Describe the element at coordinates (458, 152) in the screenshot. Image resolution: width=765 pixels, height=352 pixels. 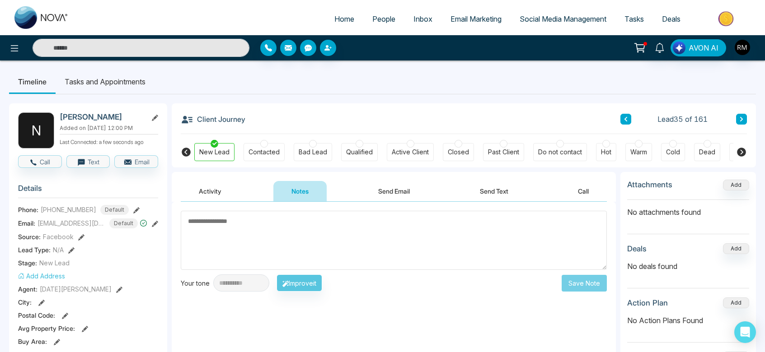
I see `div: Closed` at that location.